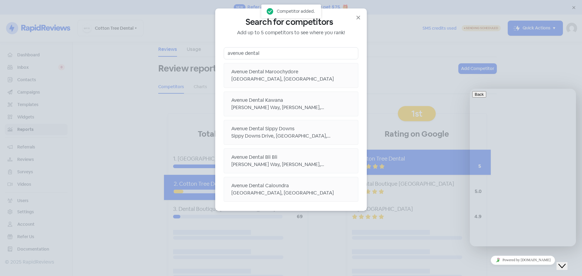 Image resolution: width=582 pixels, height=276 pixels. Describe the element at coordinates (291, 157) in the screenshot. I see `div: Avenue Dental Bli Bli` at that location.